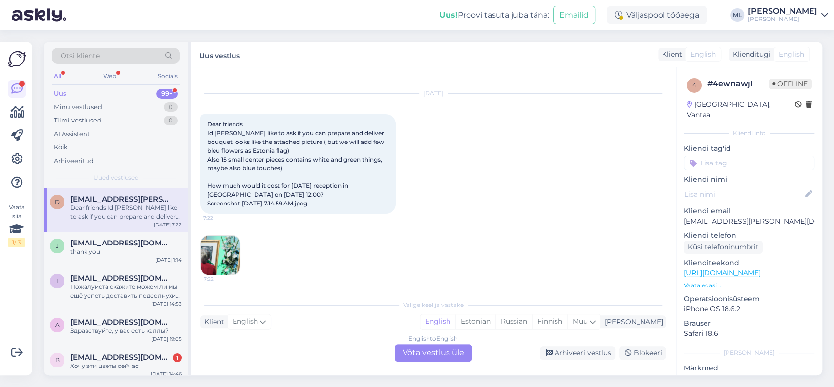  What do you see at coordinates (749, 235) in the screenshot?
I see `p: Kliendi telefon` at bounding box center [749, 235].